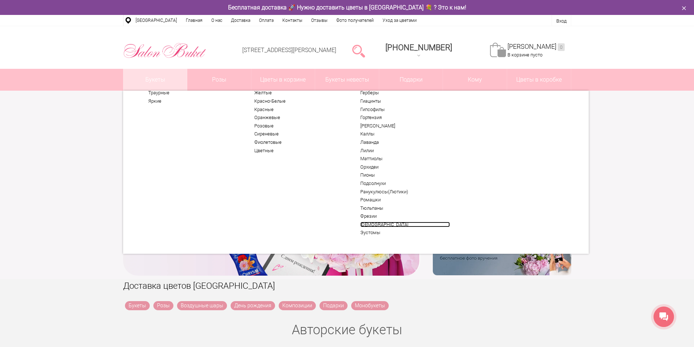  I want to click on a: Каллы, so click(405, 134).